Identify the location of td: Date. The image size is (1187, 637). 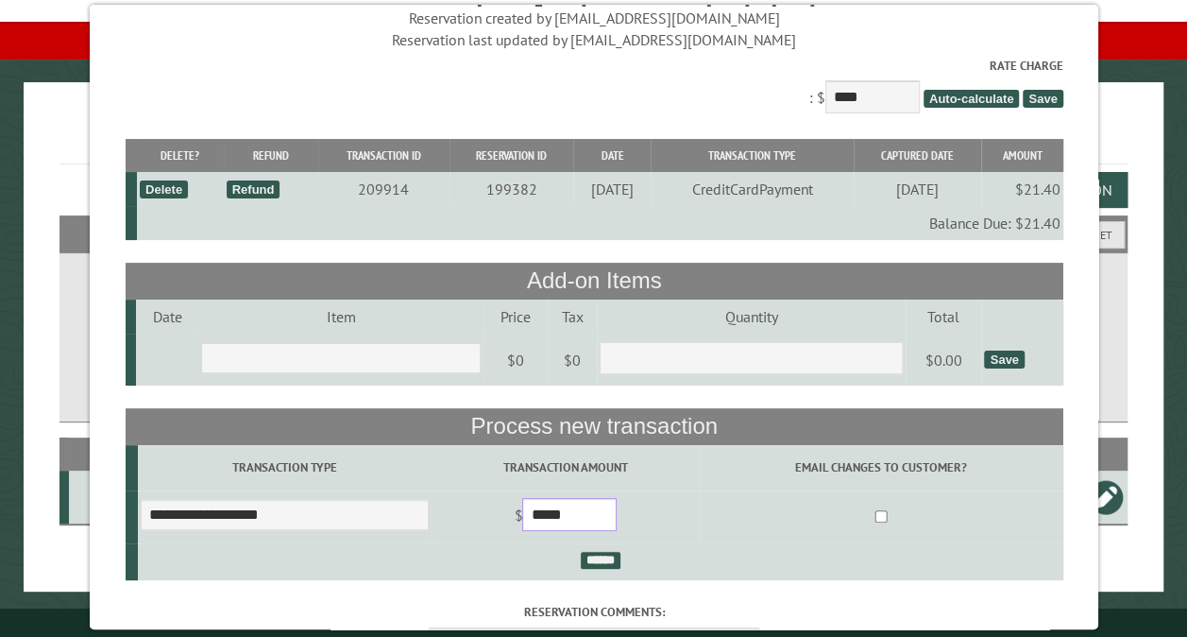
(166, 316).